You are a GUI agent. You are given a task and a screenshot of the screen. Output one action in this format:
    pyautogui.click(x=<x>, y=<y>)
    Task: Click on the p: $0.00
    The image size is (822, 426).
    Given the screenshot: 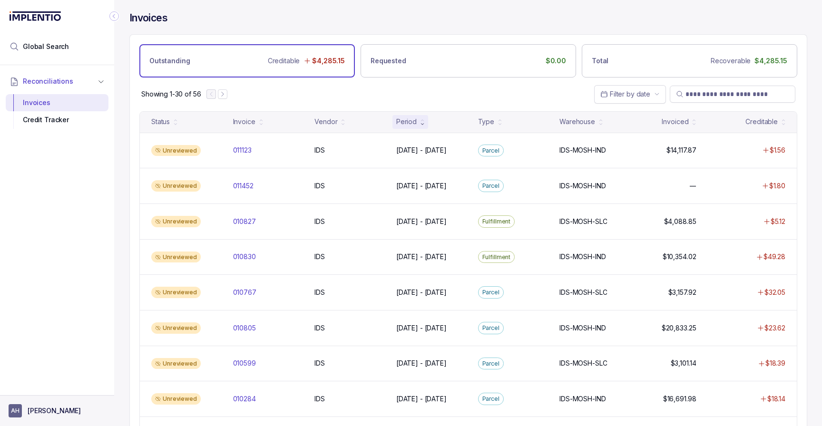 What is the action you would take?
    pyautogui.click(x=555, y=61)
    